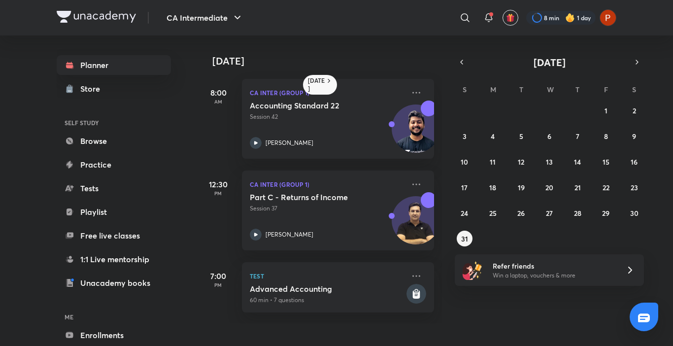 This screenshot has height=346, width=673. I want to click on abbr: August 5, 2025, so click(521, 136).